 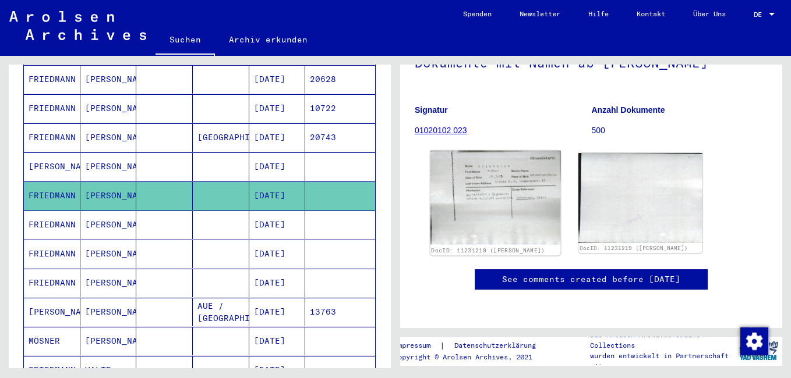 What do you see at coordinates (758, 351) in the screenshot?
I see `img: yv_logo.png` at bounding box center [758, 351].